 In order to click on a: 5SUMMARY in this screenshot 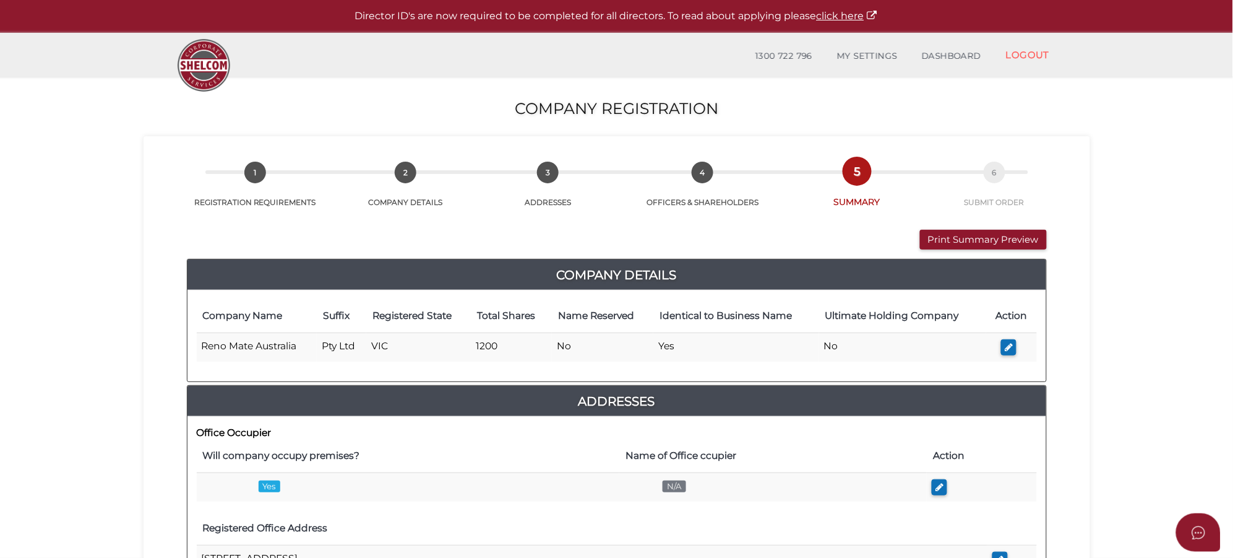, I will do `click(857, 191)`.